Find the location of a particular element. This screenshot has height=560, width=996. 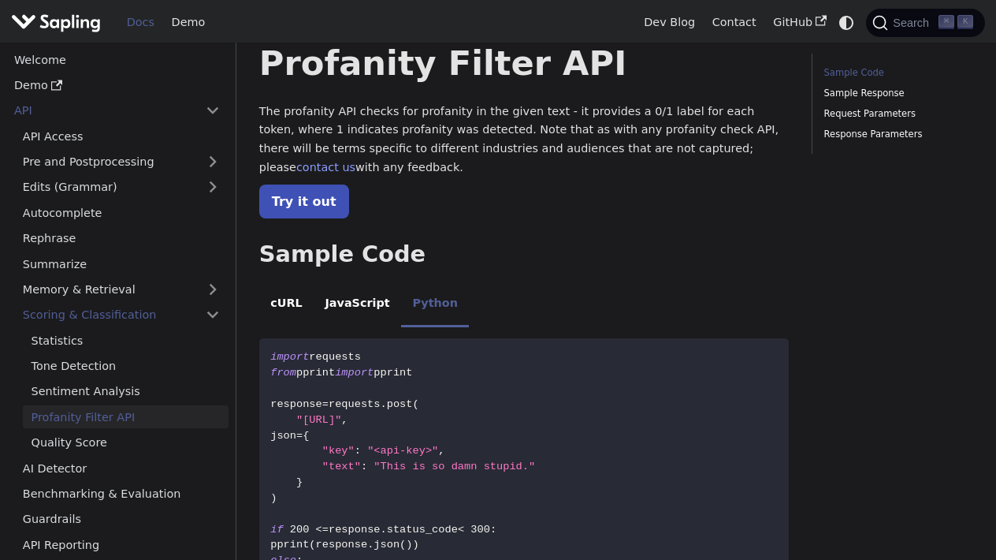

h2: Sample Code is located at coordinates (524, 255).